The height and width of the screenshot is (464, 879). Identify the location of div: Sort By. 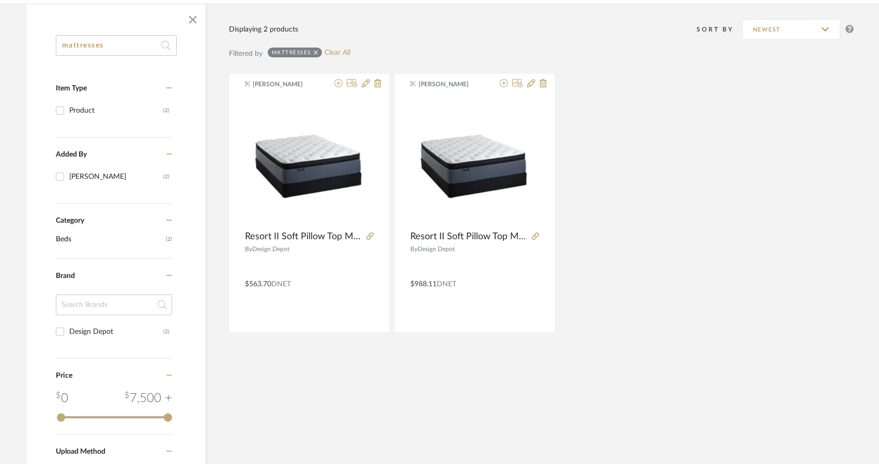
(720, 29).